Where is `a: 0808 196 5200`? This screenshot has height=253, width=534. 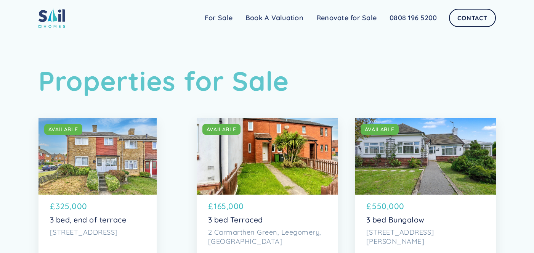
a: 0808 196 5200 is located at coordinates (413, 18).